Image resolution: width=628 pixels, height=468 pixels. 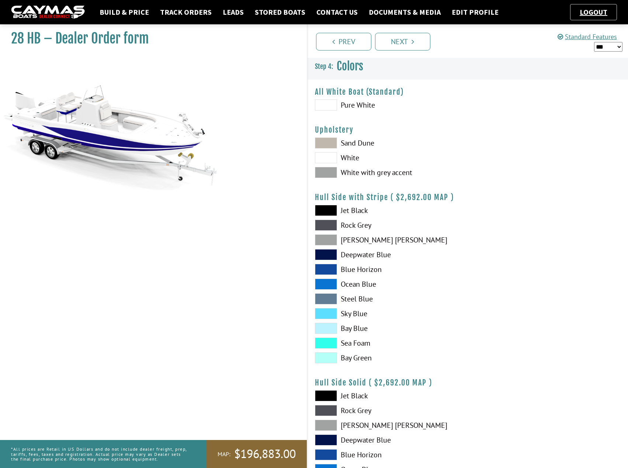 I want to click on label: Pure White, so click(x=387, y=105).